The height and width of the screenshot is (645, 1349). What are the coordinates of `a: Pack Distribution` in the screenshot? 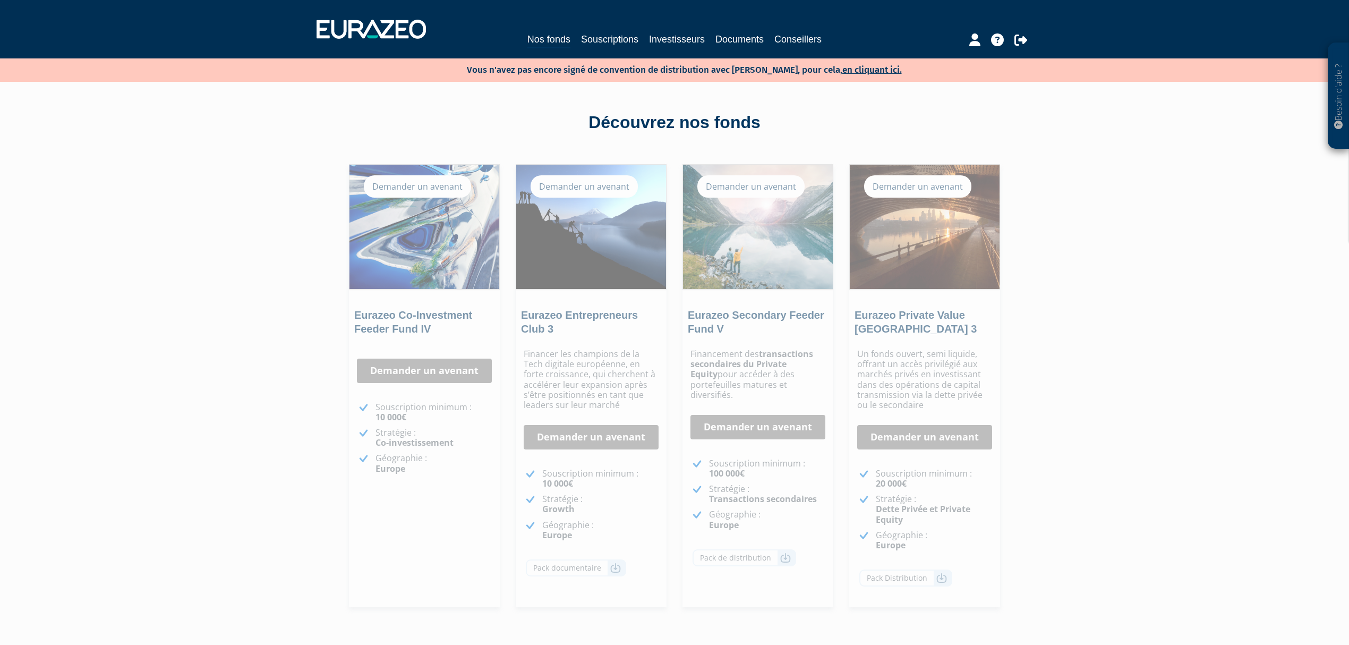 It's located at (905, 578).